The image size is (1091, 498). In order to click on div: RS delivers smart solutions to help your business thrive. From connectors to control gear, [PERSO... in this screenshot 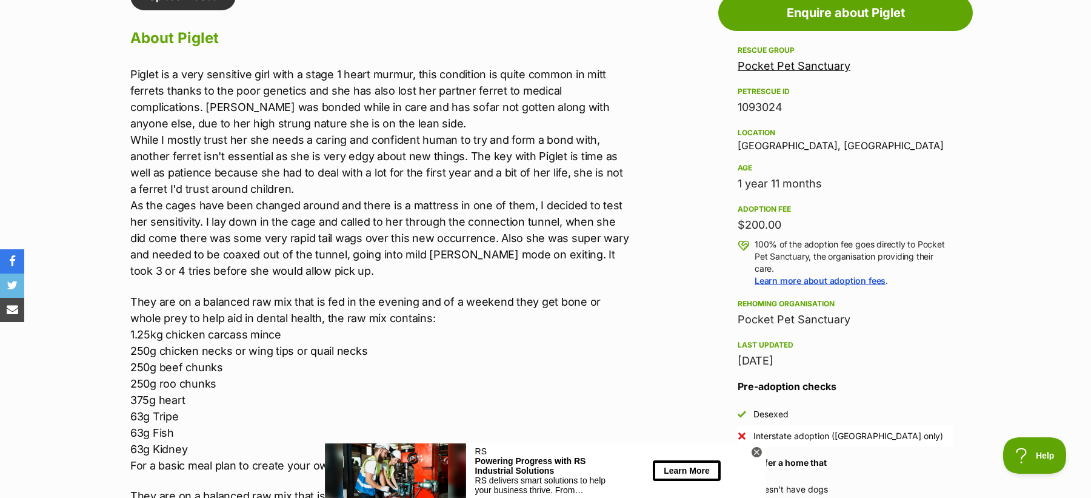, I will do `click(221, 42)`.